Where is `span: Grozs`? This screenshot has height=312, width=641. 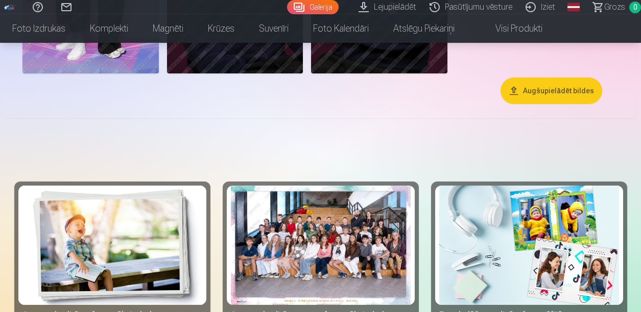
span: Grozs is located at coordinates (614, 7).